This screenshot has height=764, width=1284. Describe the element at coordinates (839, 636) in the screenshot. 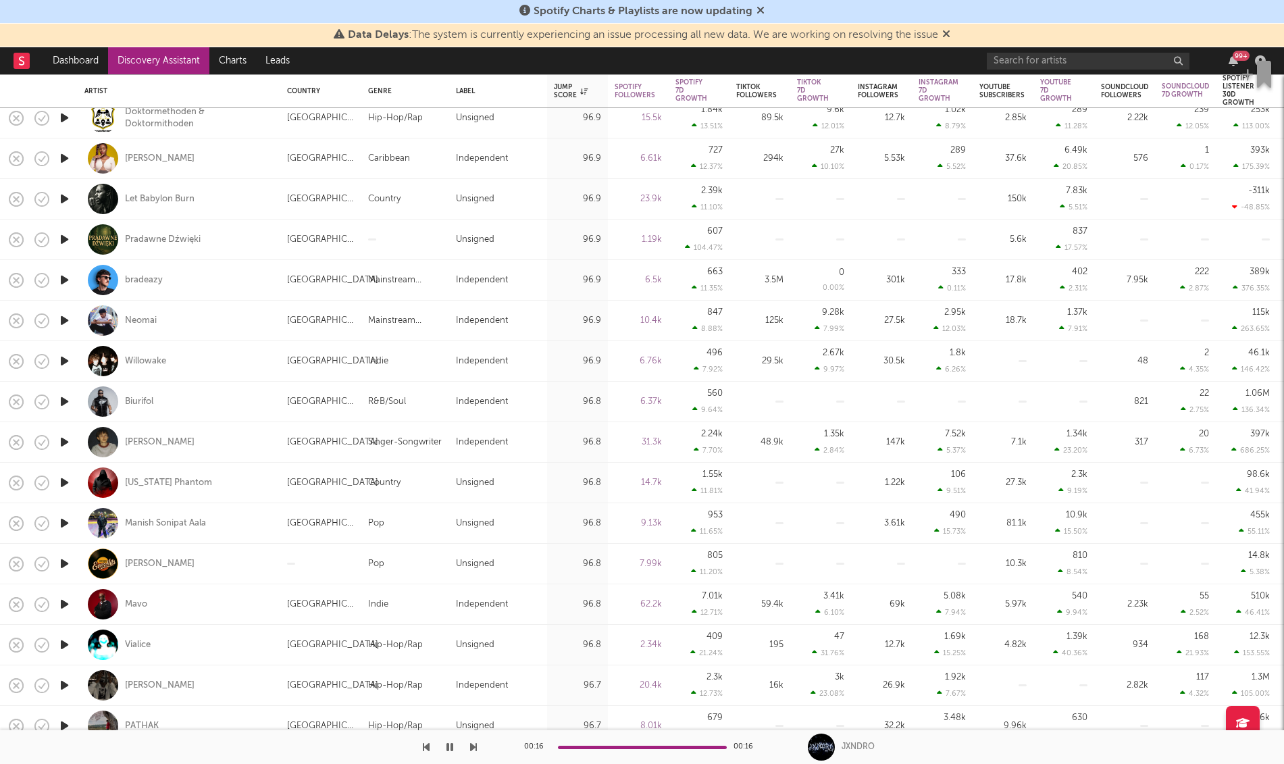

I see `div: 47` at that location.